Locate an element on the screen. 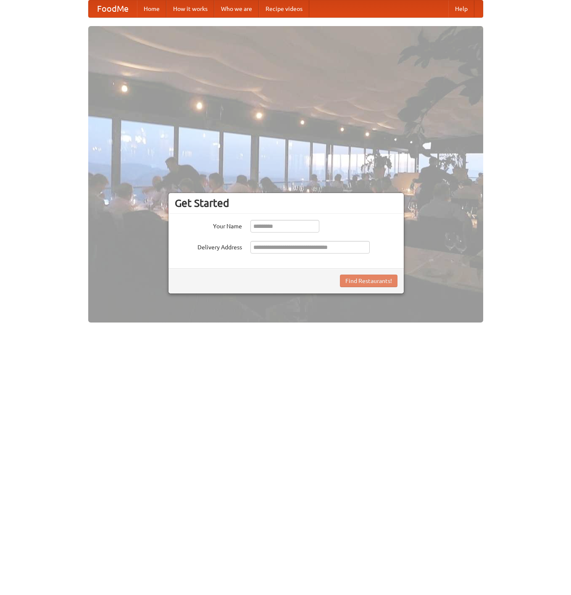 The height and width of the screenshot is (595, 571). label: Delivery Address is located at coordinates (208, 246).